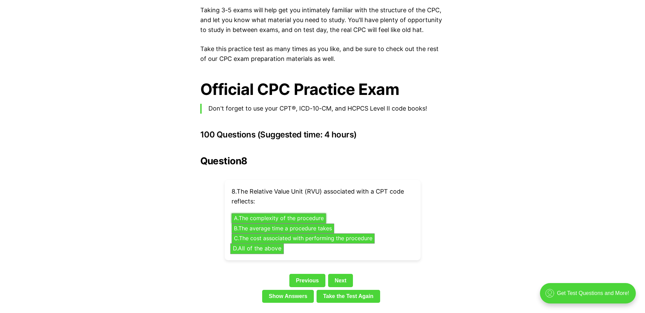  I want to click on a: Previous, so click(307, 280).